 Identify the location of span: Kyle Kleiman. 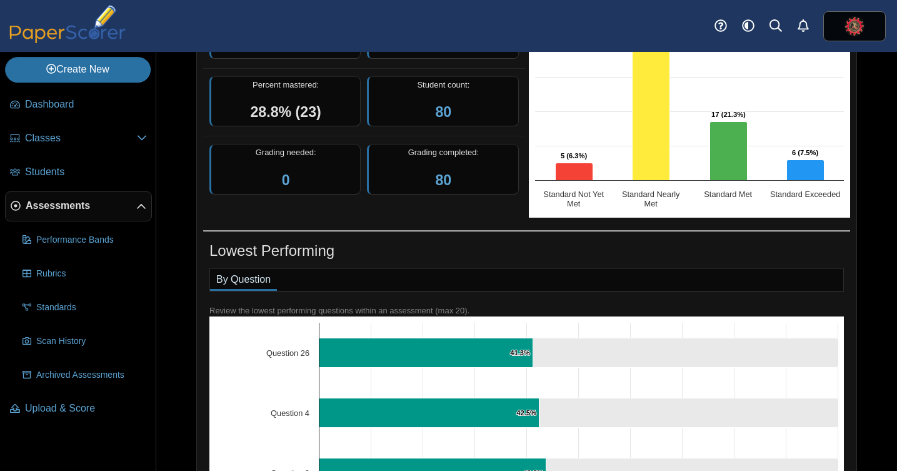
(855, 26).